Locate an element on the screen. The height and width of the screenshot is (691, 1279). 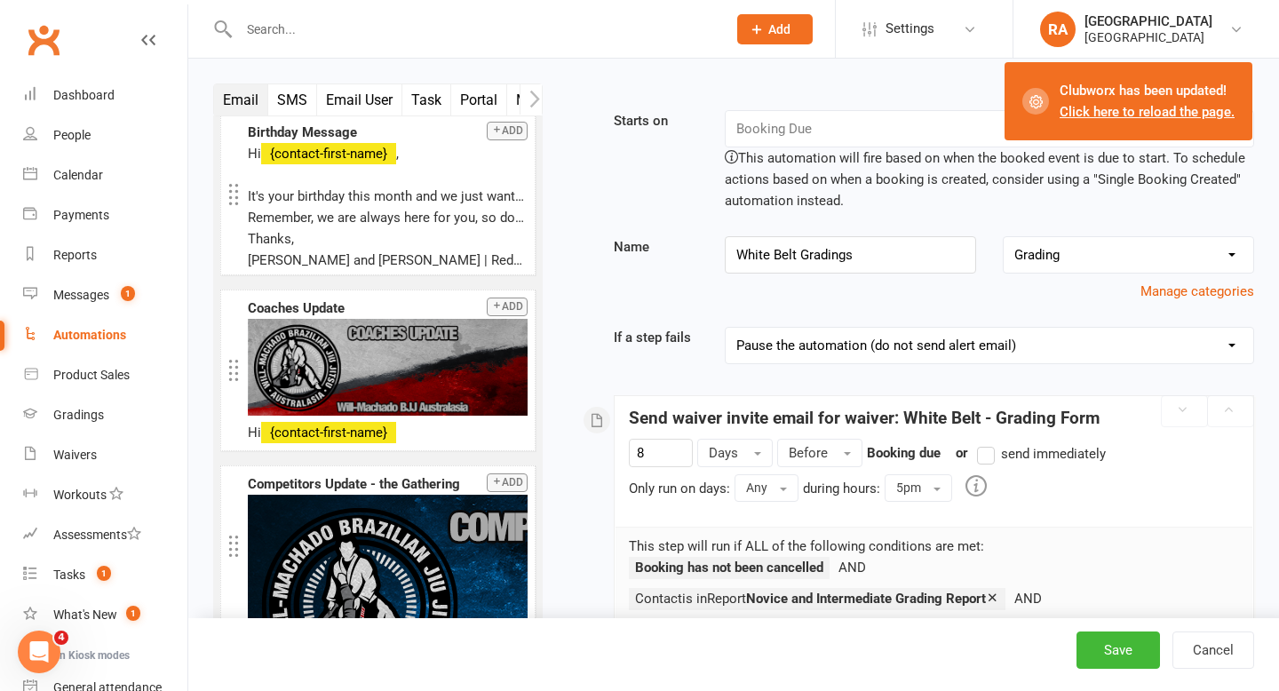
strong: Booking has not been cancelled is located at coordinates (729, 567).